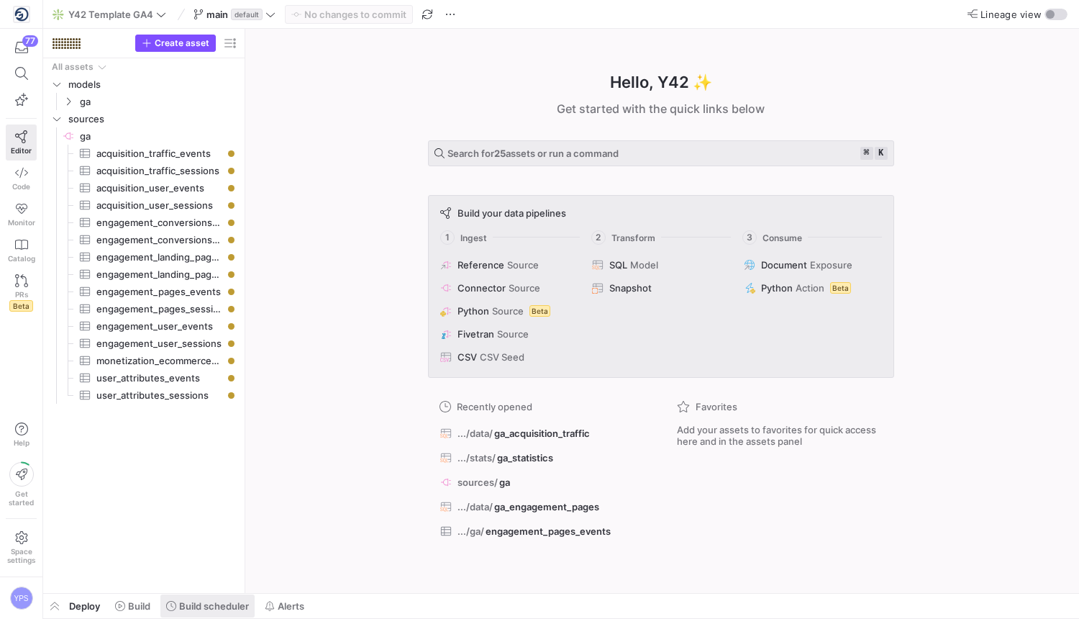 Image resolution: width=1079 pixels, height=619 pixels. I want to click on span: engagement_user_sessions​​​​​​​​​, so click(159, 343).